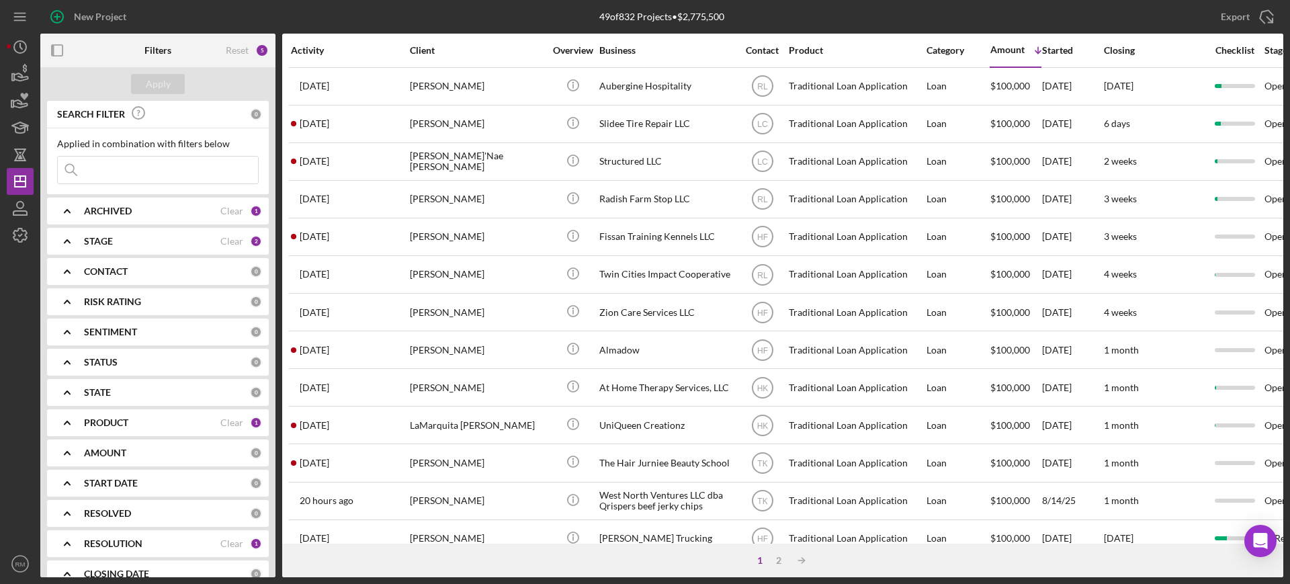 This screenshot has width=1290, height=584. Describe the element at coordinates (762, 463) in the screenshot. I see `text: TK` at that location.